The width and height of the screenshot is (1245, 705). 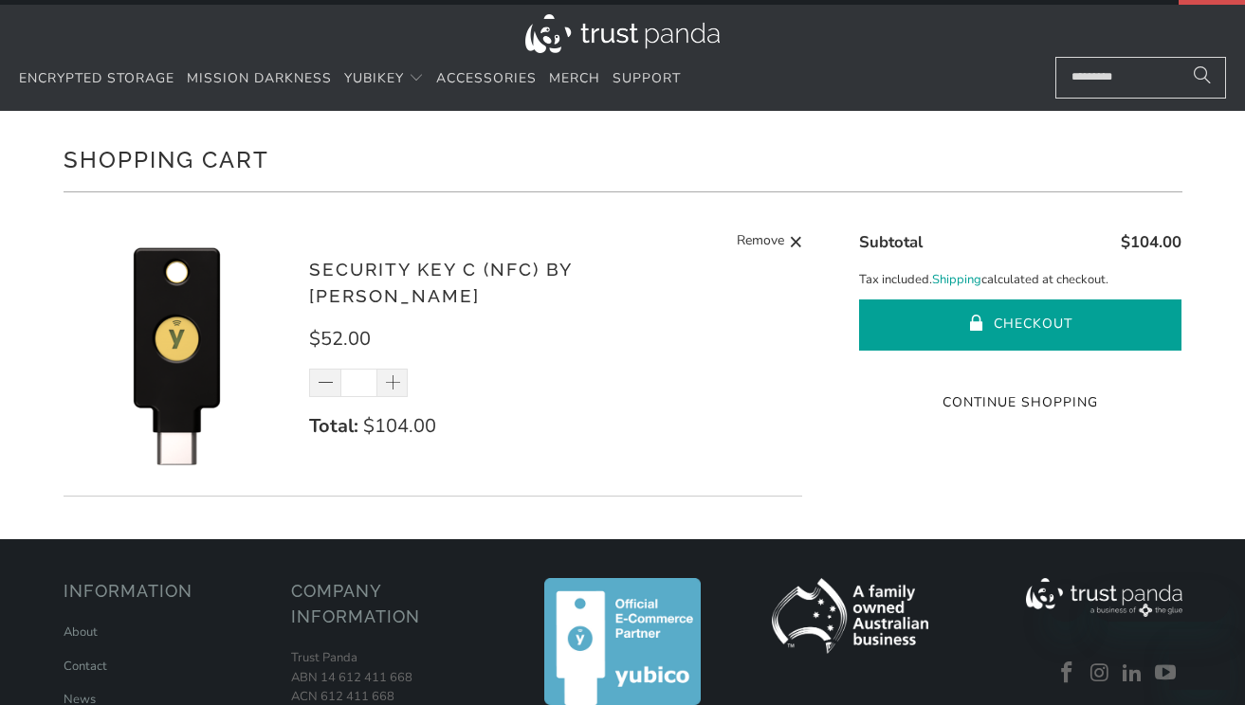 I want to click on a: Mission Darkness, so click(x=259, y=79).